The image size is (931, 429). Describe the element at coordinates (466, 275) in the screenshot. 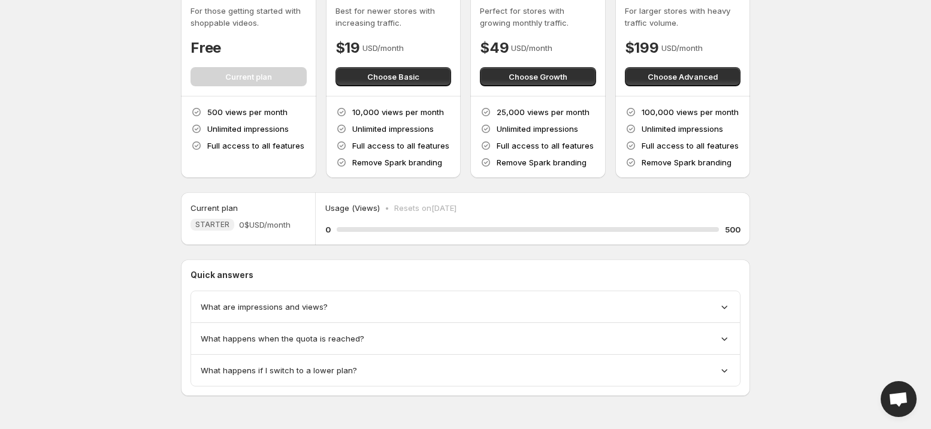

I see `p: Quick answers` at that location.